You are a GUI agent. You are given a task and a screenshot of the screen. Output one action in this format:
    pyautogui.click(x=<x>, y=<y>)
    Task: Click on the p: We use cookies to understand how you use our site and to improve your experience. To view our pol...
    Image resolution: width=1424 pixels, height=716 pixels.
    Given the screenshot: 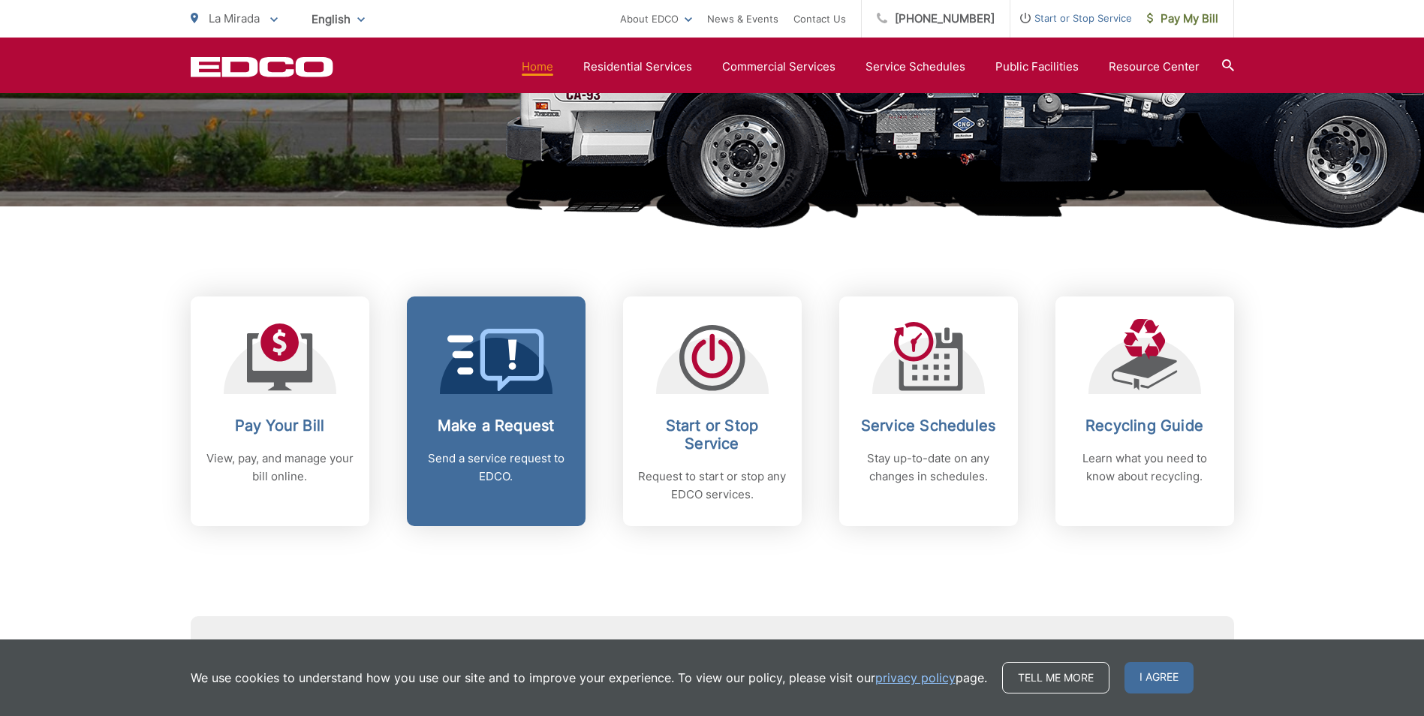 What is the action you would take?
    pyautogui.click(x=589, y=678)
    